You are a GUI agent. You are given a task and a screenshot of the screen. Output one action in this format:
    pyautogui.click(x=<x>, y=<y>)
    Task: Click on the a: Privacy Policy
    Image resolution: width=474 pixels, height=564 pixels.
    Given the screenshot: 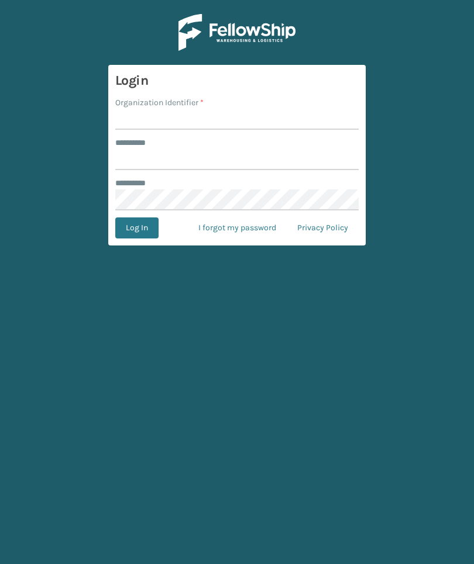 What is the action you would take?
    pyautogui.click(x=322, y=228)
    